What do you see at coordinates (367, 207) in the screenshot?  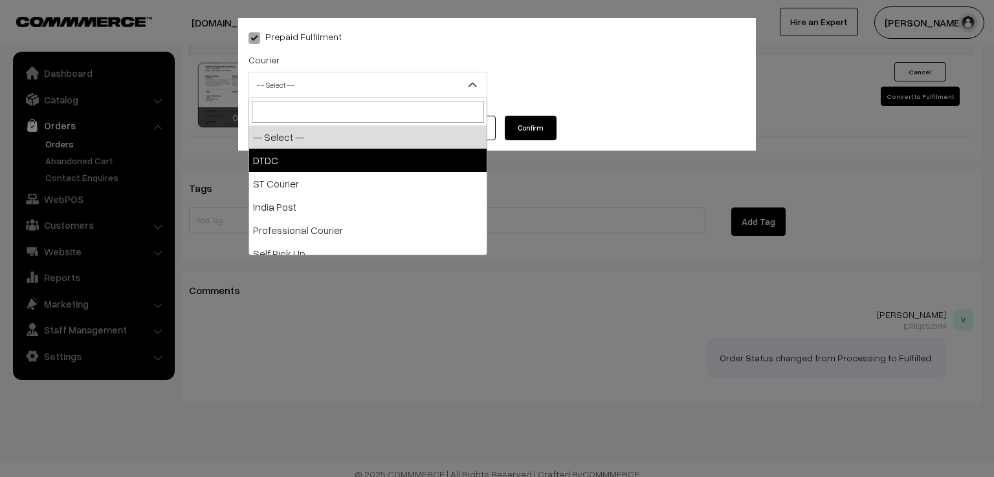 I see `li: India Post` at bounding box center [367, 207].